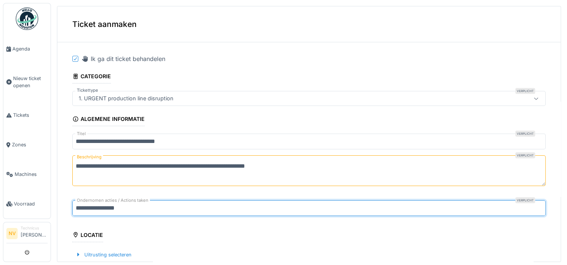  I want to click on label: Beschrijving, so click(89, 157).